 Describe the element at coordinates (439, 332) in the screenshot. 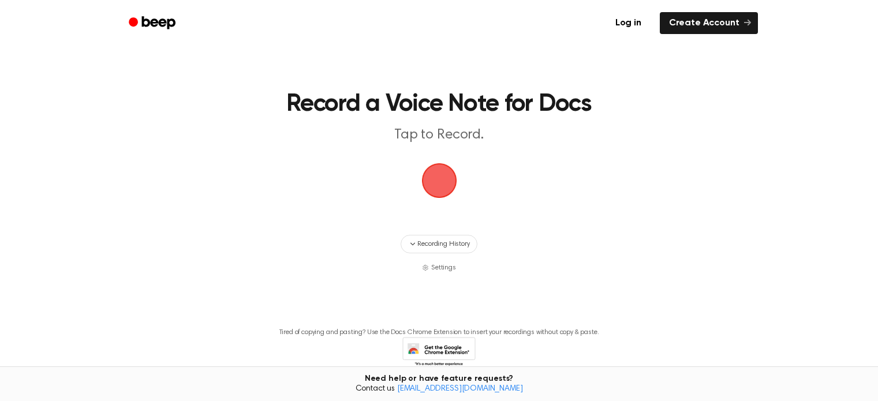

I see `p: Tired of copying and pasting? Use the Docs Chrome Extension to insert your recordings without cop...` at that location.